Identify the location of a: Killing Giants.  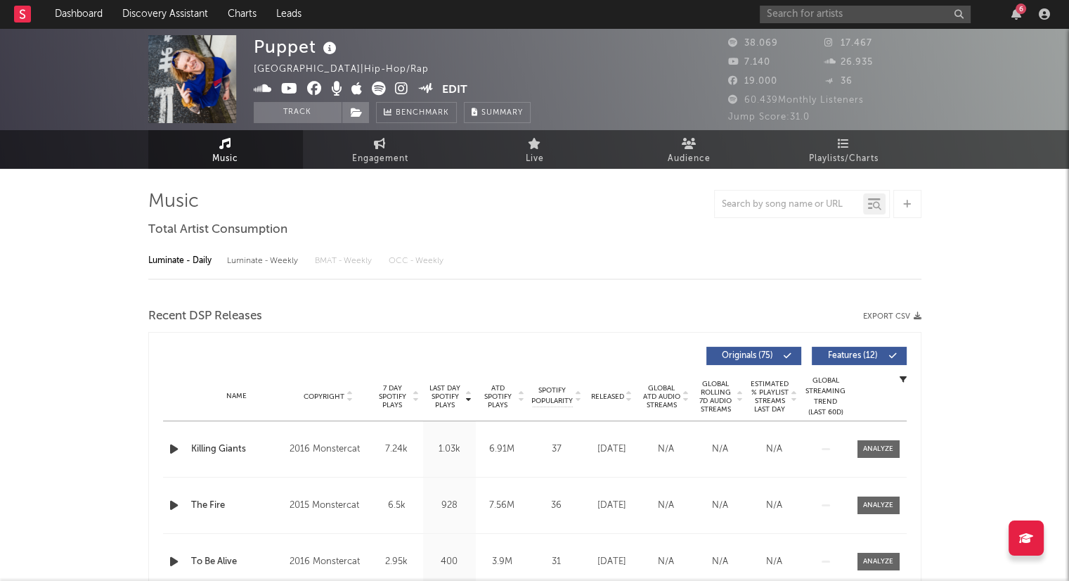
(237, 449).